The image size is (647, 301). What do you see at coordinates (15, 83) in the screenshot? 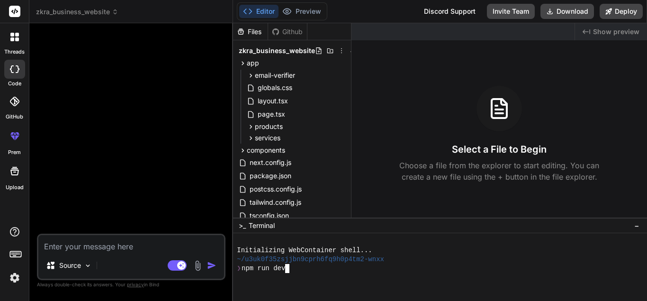
I see `label: code` at bounding box center [15, 83].